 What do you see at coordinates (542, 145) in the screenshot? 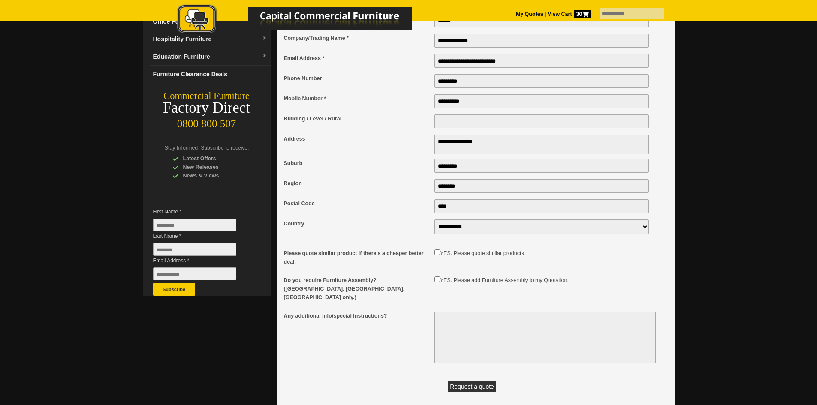
I see `textarea: Address` at bounding box center [542, 145].